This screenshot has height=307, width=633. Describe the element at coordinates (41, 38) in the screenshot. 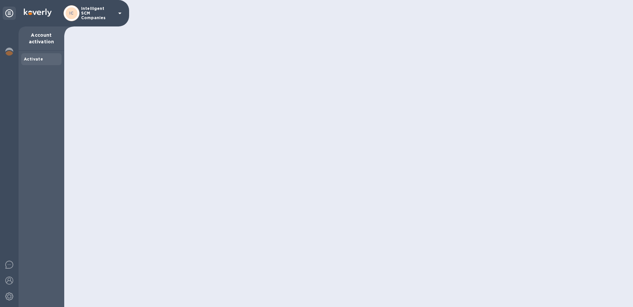

I see `p: Account activation` at that location.